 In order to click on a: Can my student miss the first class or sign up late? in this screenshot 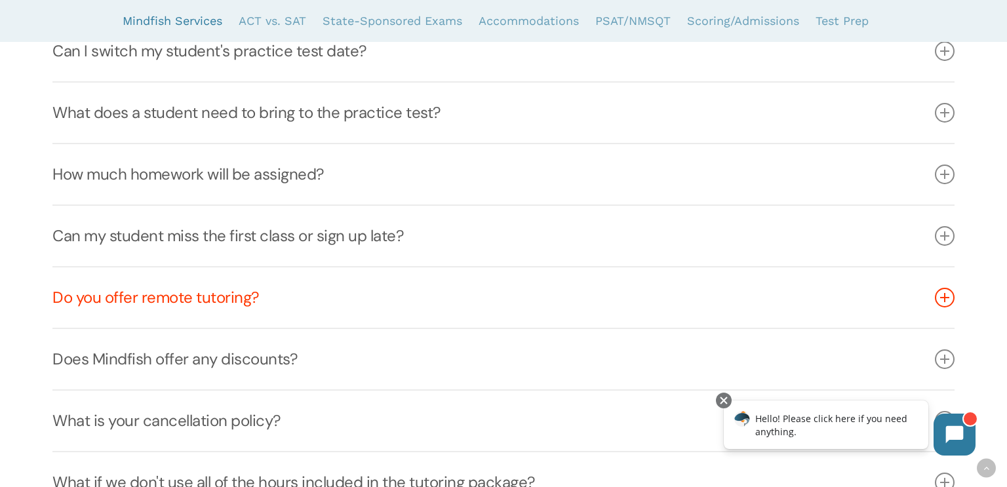, I will do `click(503, 236)`.